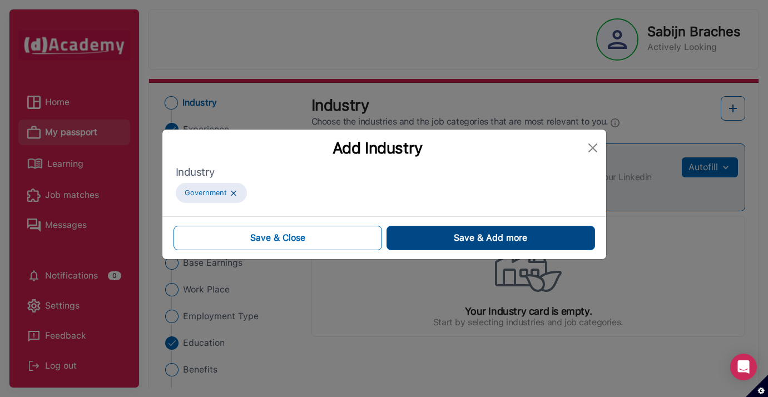 The width and height of the screenshot is (768, 397). I want to click on button: Close, so click(593, 148).